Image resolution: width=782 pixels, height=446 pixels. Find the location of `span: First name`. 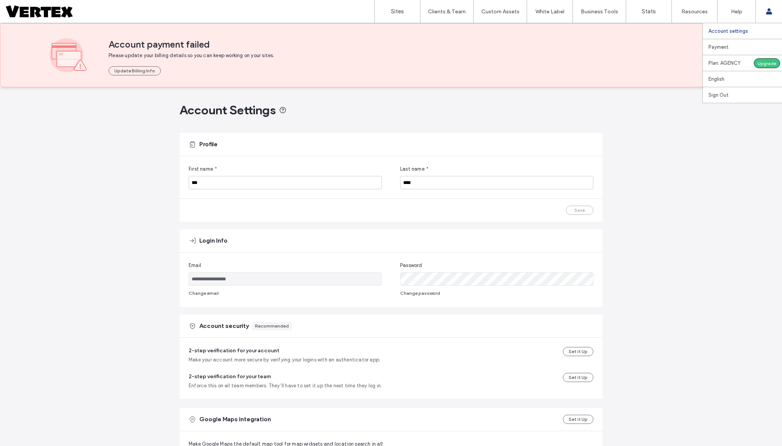

span: First name is located at coordinates (201, 169).